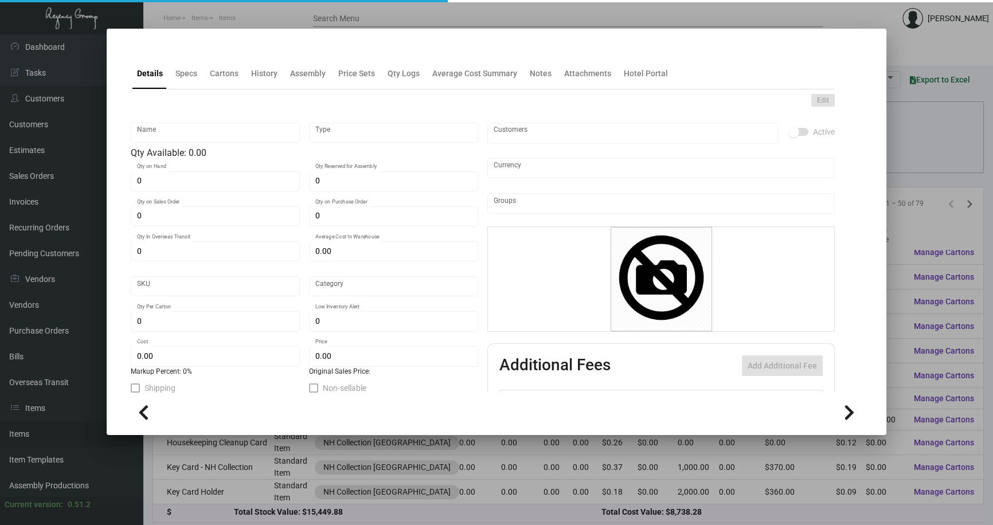  What do you see at coordinates (308, 73) in the screenshot?
I see `div: Assembly` at bounding box center [308, 73].